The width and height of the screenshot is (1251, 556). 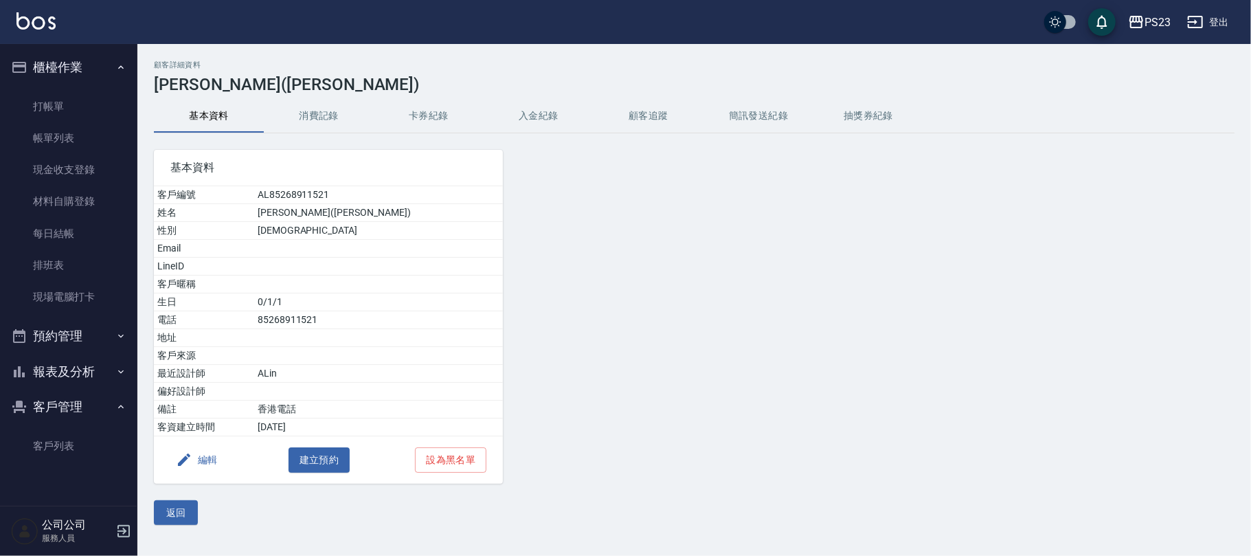 What do you see at coordinates (69, 106) in the screenshot?
I see `a: 打帳單` at bounding box center [69, 106].